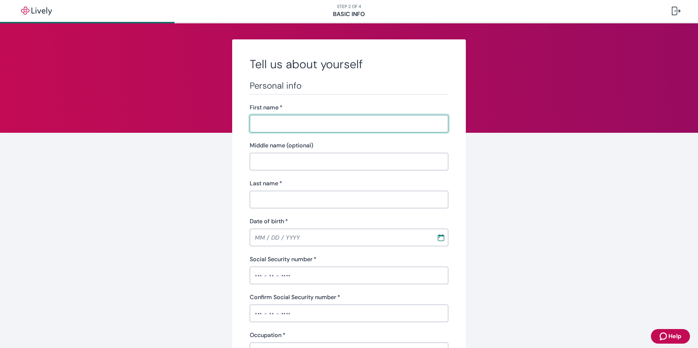  What do you see at coordinates (441, 238) in the screenshot?
I see `button: Choose date` at bounding box center [441, 238].